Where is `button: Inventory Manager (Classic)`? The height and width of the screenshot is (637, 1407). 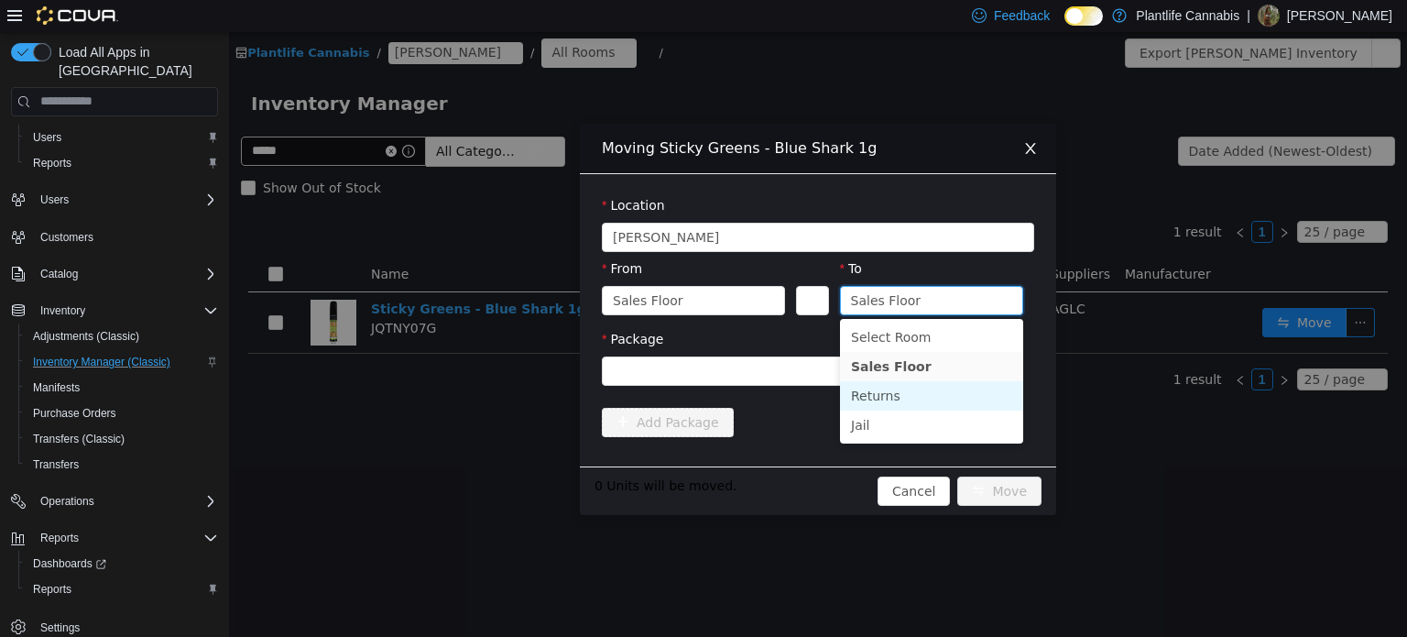 button: Inventory Manager (Classic) is located at coordinates (122, 362).